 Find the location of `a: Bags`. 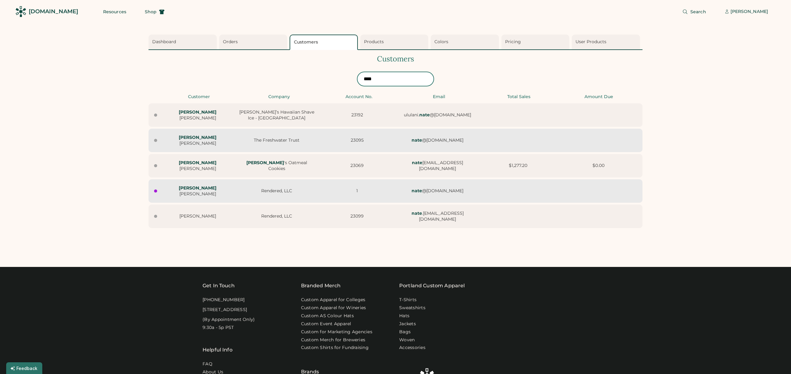

a: Bags is located at coordinates (405, 332).